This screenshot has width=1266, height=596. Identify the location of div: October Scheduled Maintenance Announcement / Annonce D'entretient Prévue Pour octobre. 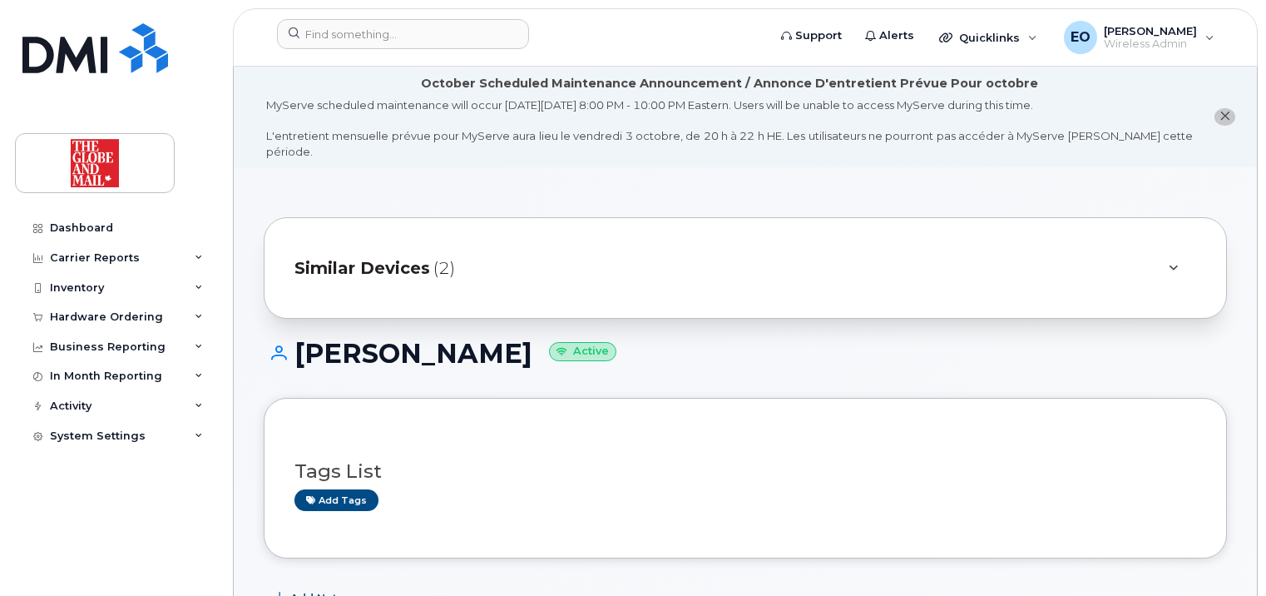
(730, 83).